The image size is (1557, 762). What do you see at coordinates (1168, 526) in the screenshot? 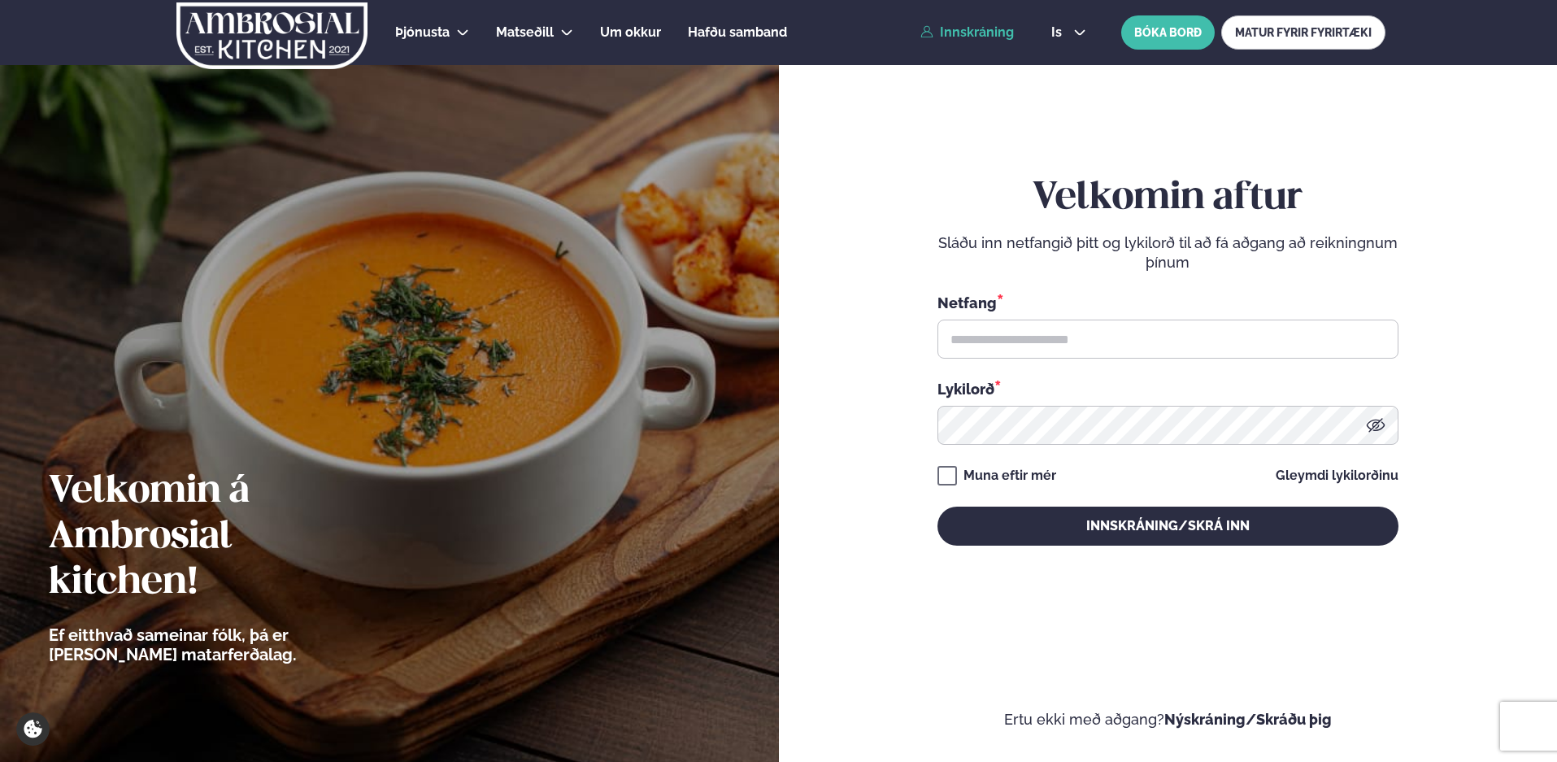
I see `button: Innskráning/Skrá inn` at bounding box center [1168, 526].